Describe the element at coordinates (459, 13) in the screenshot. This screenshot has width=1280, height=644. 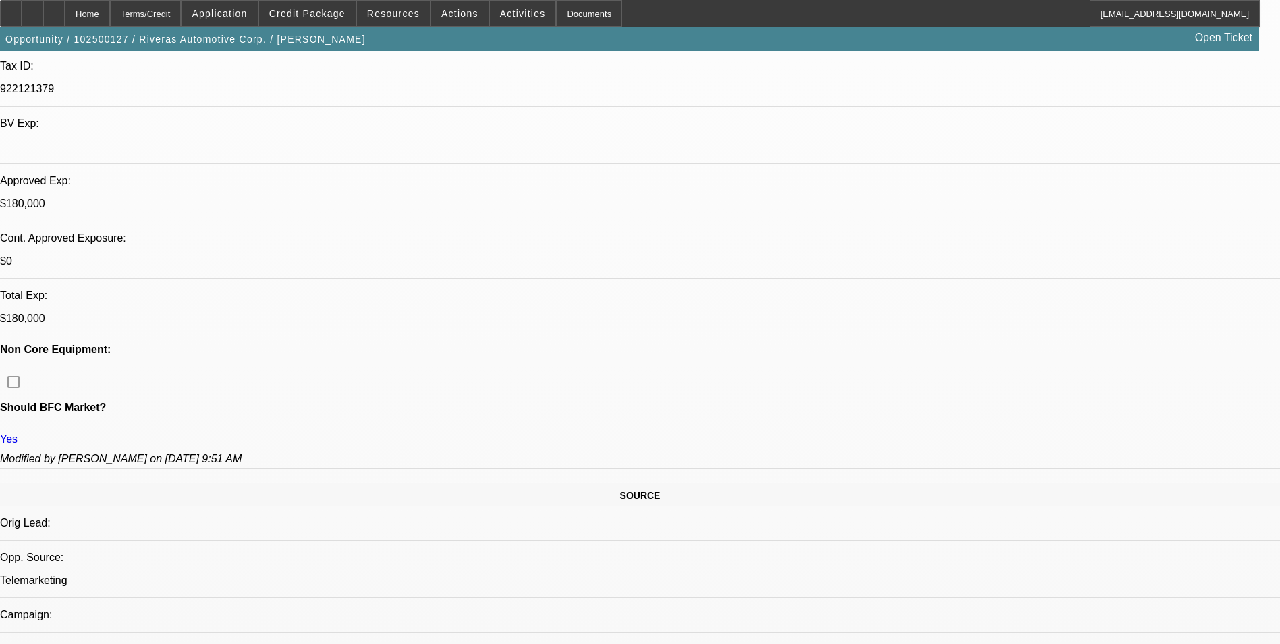
I see `button: Actions` at that location.